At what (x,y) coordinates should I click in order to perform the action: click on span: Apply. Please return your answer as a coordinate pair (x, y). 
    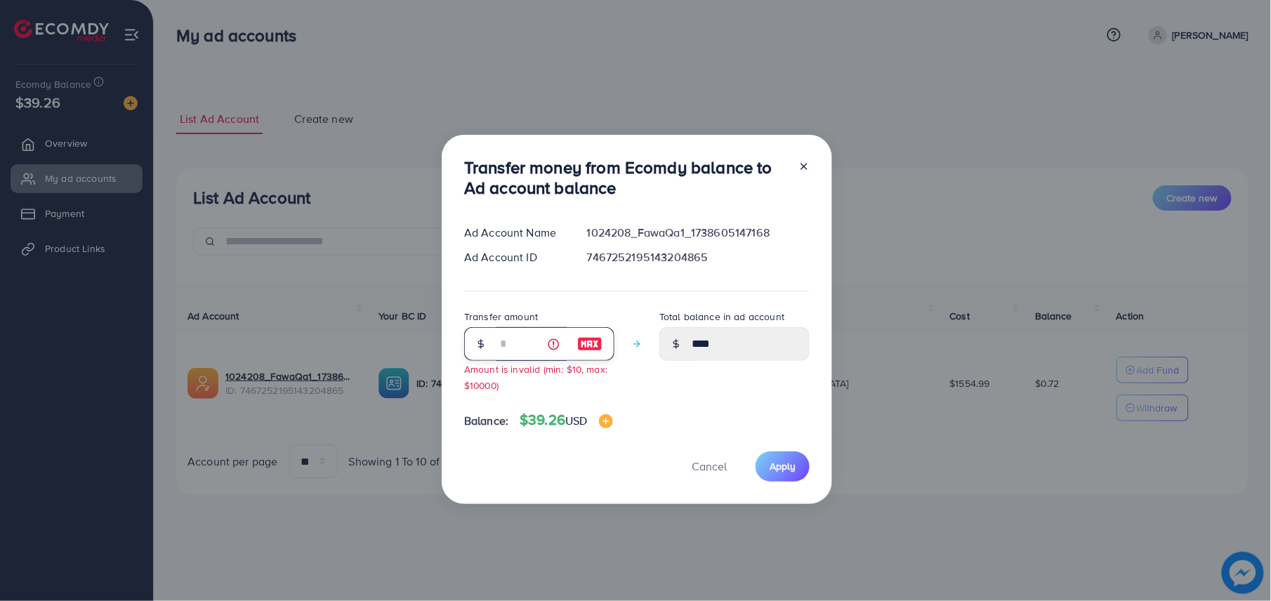
    Looking at the image, I should click on (782, 466).